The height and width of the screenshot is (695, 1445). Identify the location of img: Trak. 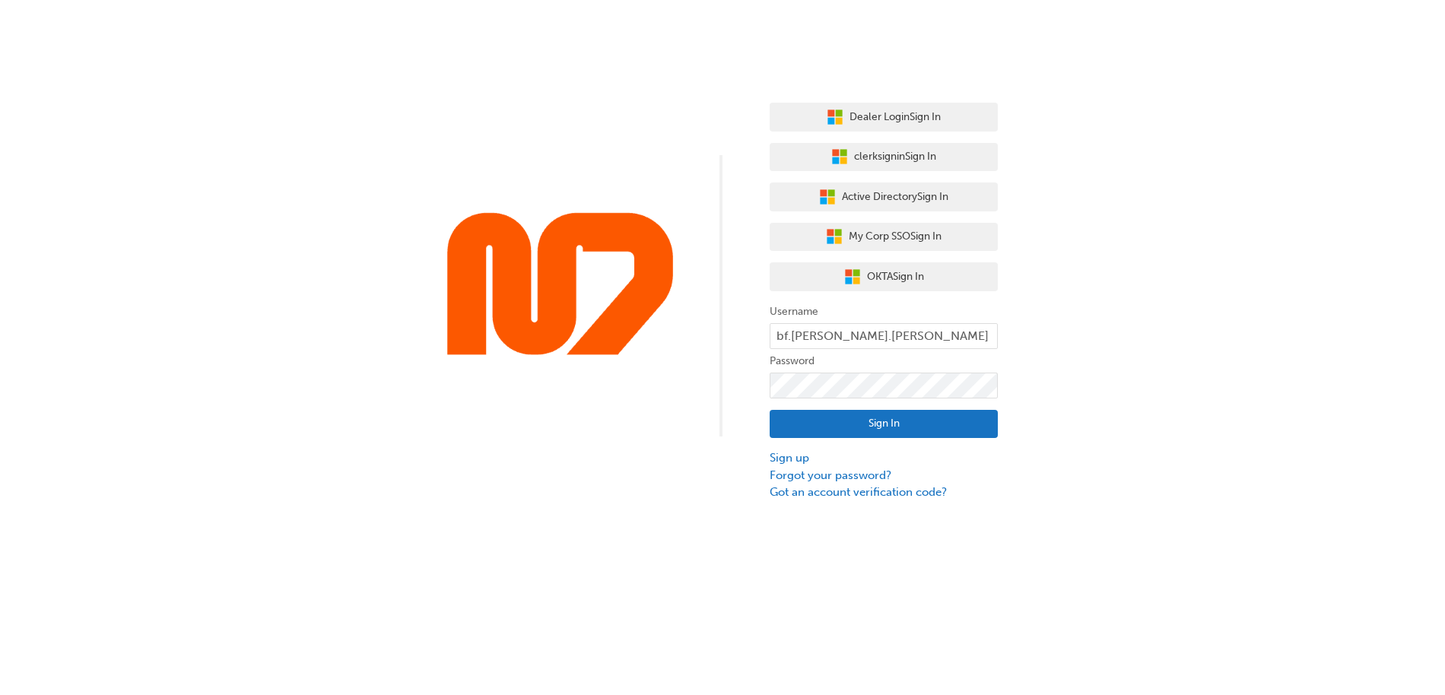
(561, 284).